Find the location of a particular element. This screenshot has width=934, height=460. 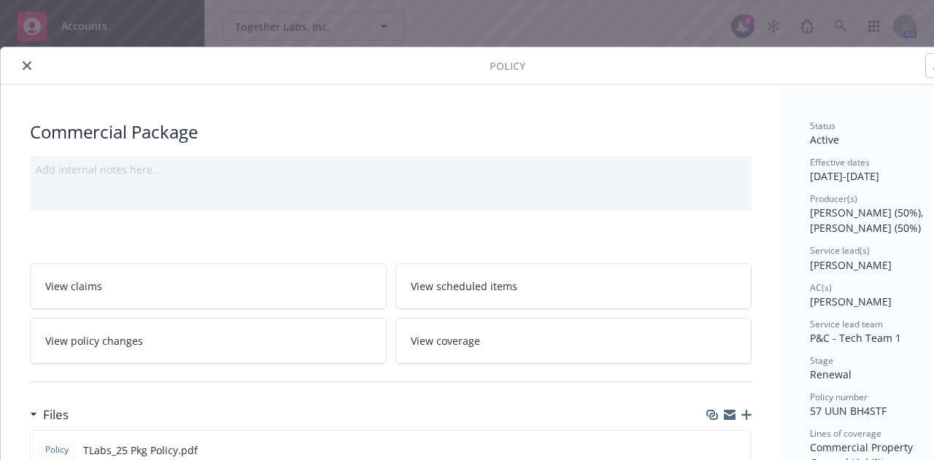

span: Renewal is located at coordinates (830, 374).